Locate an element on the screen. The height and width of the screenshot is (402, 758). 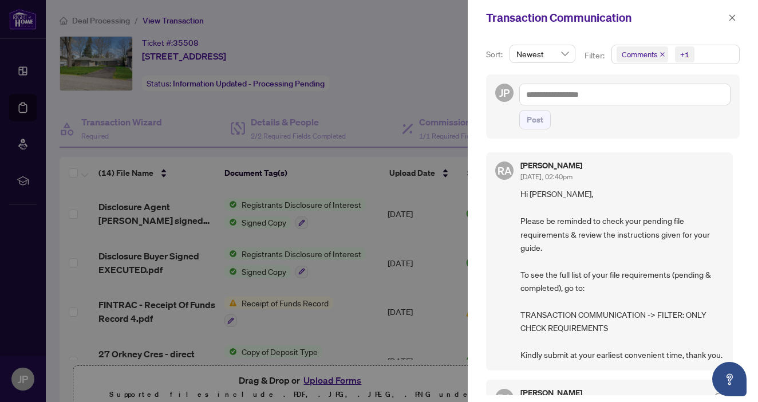
span: check-circle is located at coordinates (720, 398).